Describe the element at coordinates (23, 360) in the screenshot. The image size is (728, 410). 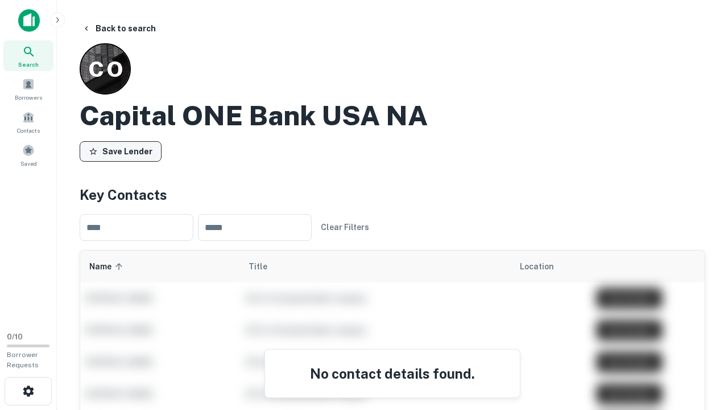
I see `span: Borrower Requests` at that location.